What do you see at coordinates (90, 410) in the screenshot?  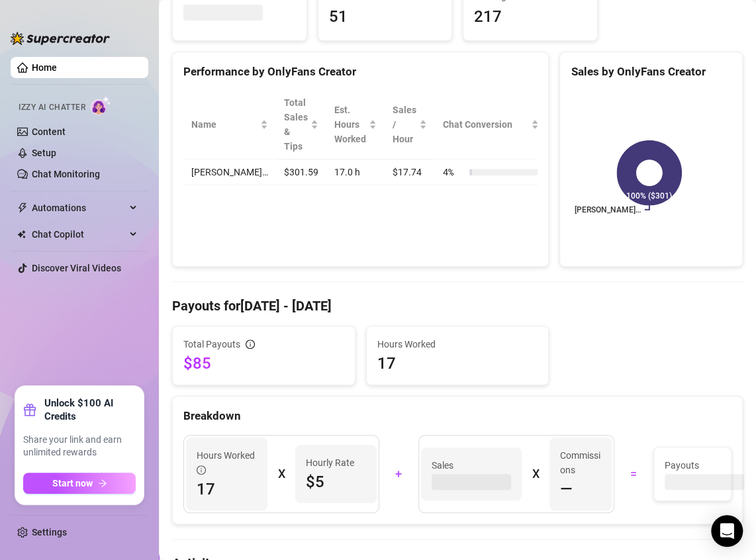 I see `strong: Unlock $100 AI Credits` at bounding box center [90, 410].